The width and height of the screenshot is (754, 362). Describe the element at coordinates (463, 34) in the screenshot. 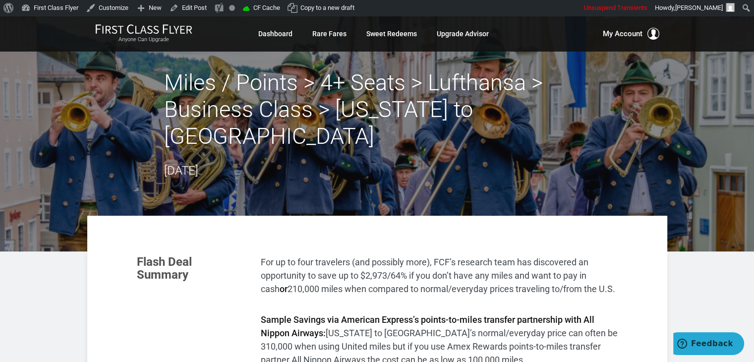

I see `a: Upgrade Advisor` at that location.